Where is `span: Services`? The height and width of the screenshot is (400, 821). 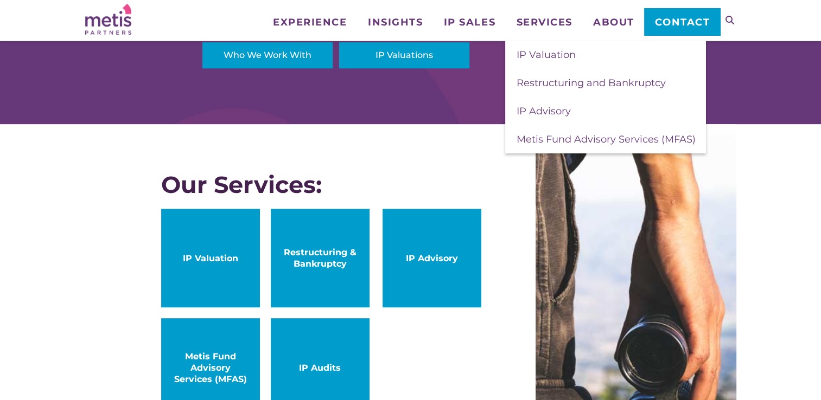
span: Services is located at coordinates (544, 22).